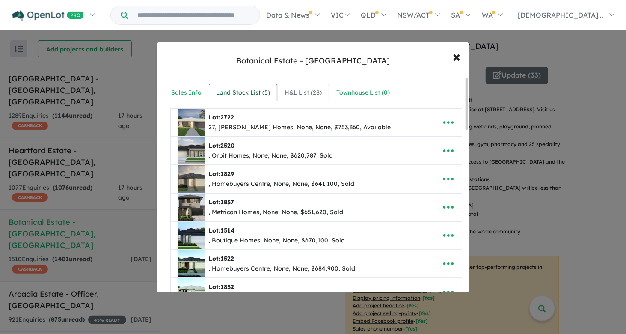 The width and height of the screenshot is (626, 334). What do you see at coordinates (277, 241) in the screenshot?
I see `div: , Boutique Homes, None, None, $670,100, Sold` at bounding box center [277, 241].